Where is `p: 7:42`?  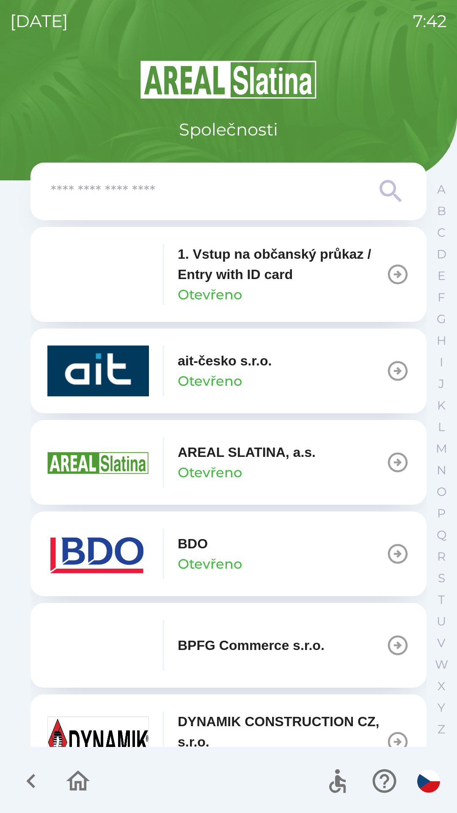 p: 7:42 is located at coordinates (430, 21).